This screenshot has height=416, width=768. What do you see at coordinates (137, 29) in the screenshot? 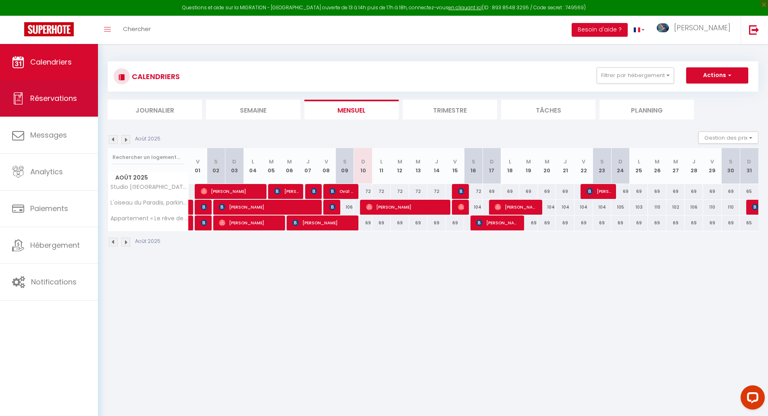
I see `span: Chercher` at bounding box center [137, 29].